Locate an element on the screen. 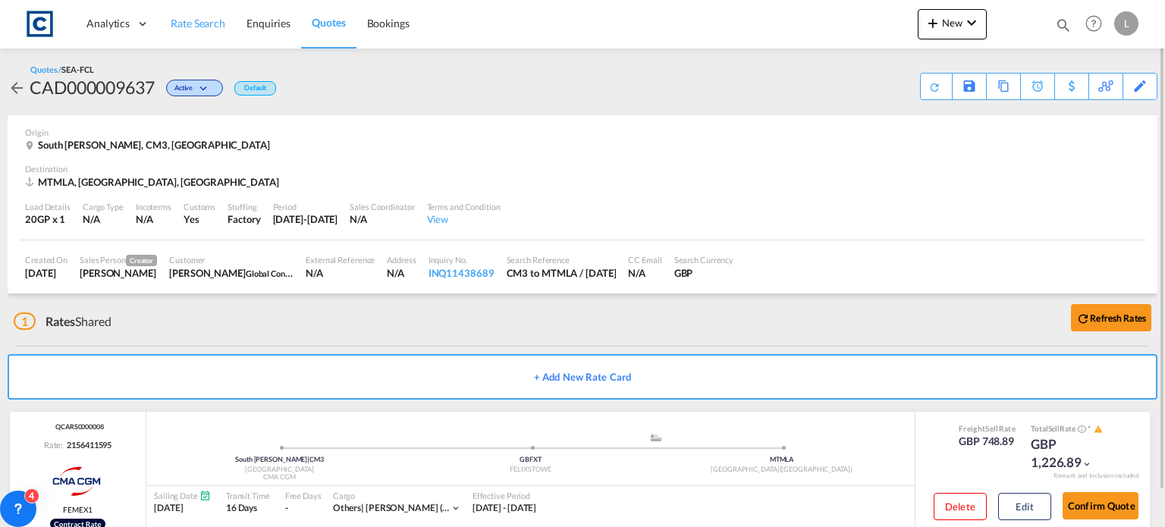 Image resolution: width=1165 pixels, height=527 pixels. div: CMA CGM is located at coordinates (279, 477).